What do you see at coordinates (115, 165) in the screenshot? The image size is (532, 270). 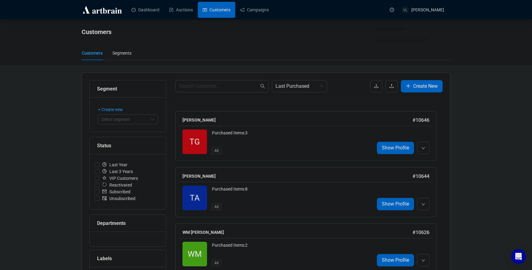 I see `span: Last Year` at bounding box center [115, 165].